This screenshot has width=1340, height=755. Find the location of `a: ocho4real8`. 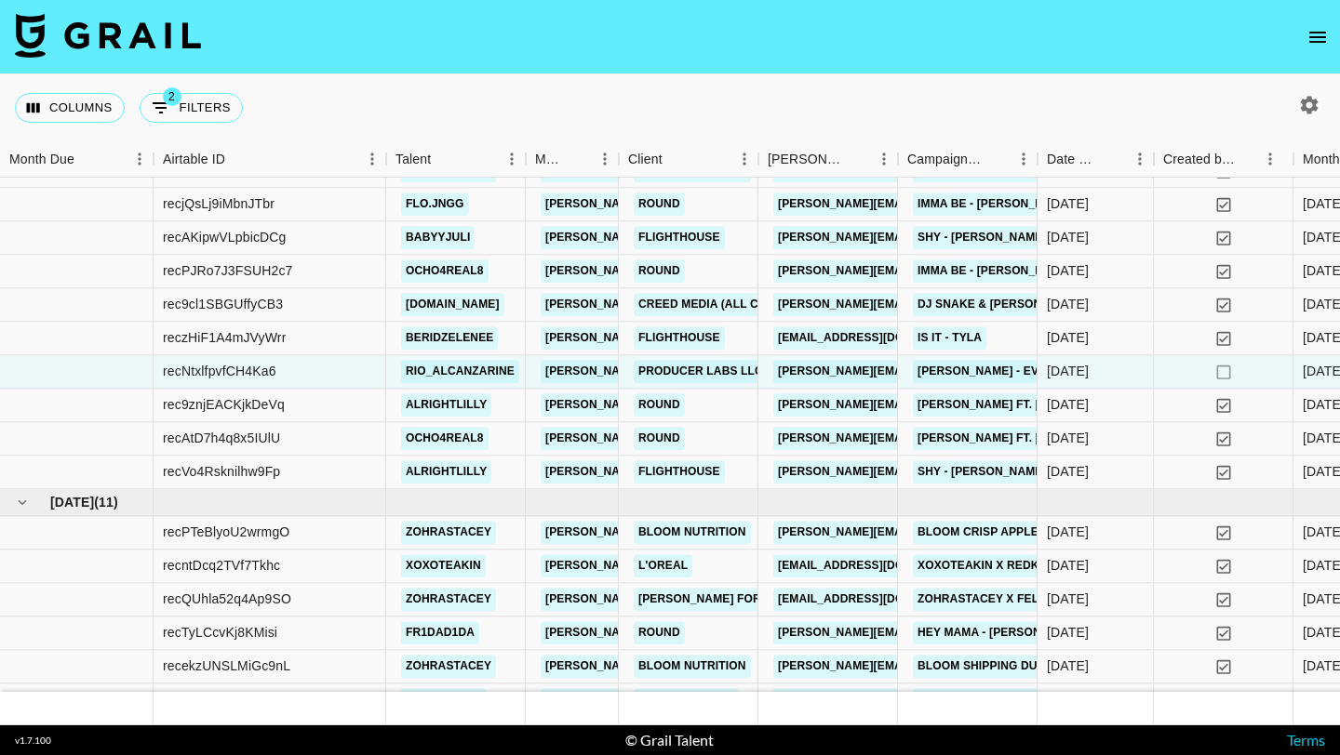

a: ocho4real8 is located at coordinates (445, 438).